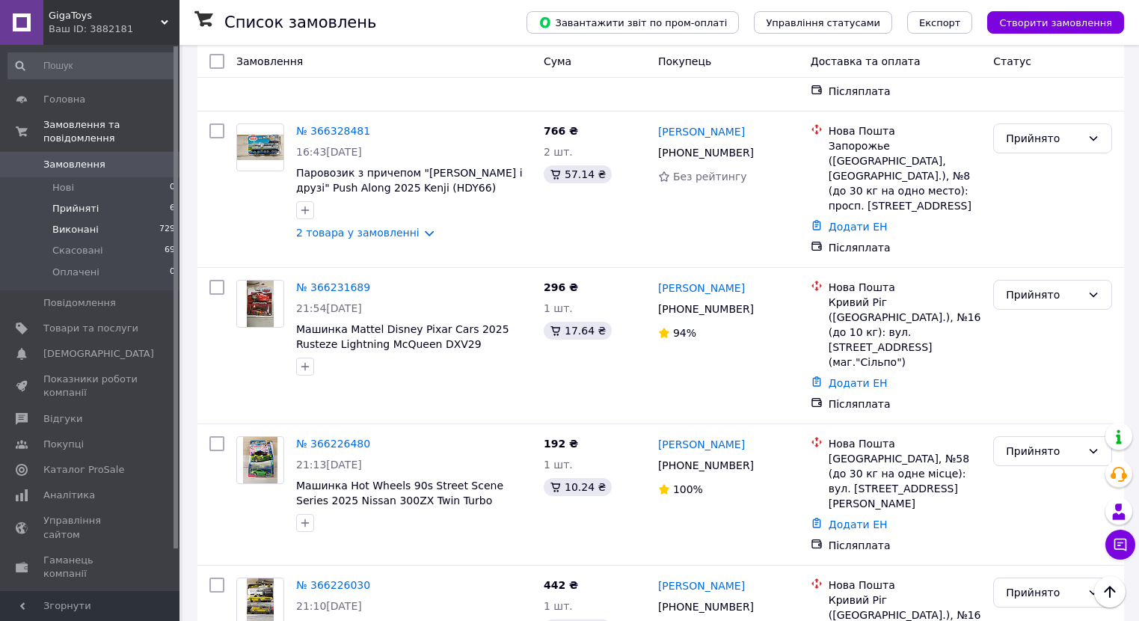  I want to click on a: Створити замовлення, so click(1048, 22).